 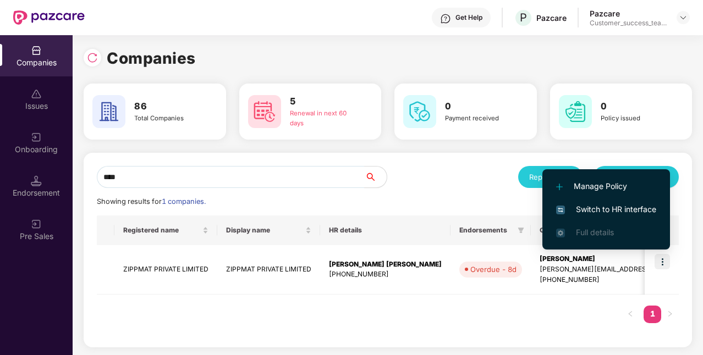 I want to click on h3: 5, so click(x=324, y=102).